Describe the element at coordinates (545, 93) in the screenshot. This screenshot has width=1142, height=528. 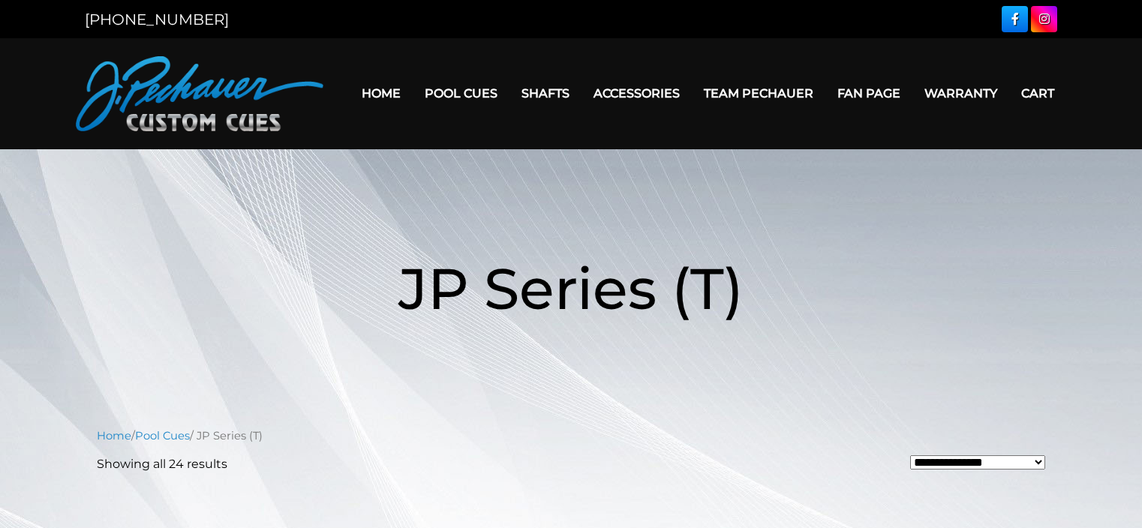
I see `a: Shafts` at that location.